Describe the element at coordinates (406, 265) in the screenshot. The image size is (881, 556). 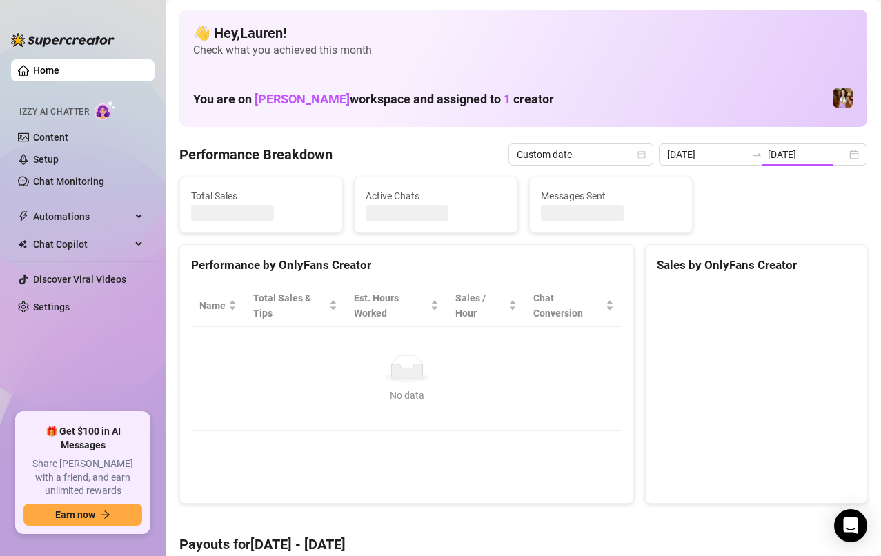
I see `div: Performance by OnlyFans Creator` at that location.